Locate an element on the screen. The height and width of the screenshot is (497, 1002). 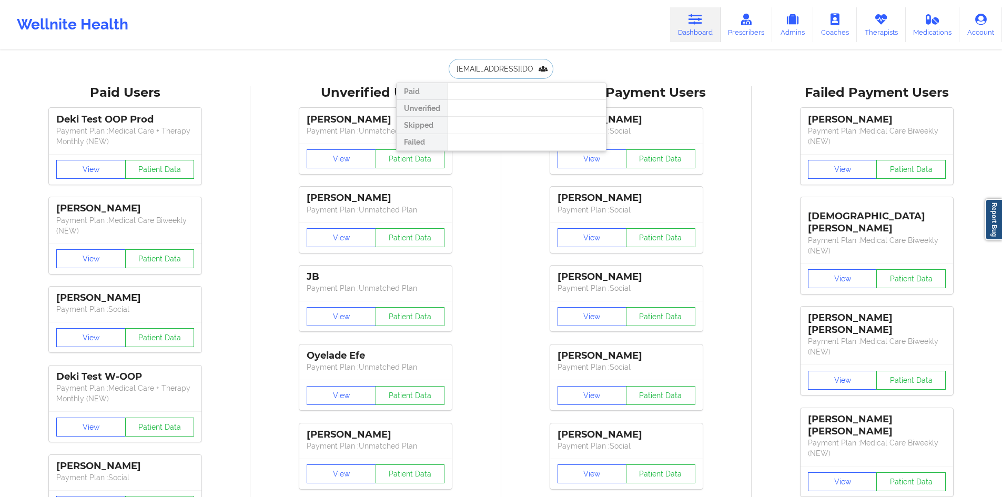
div: JB is located at coordinates (376, 277).